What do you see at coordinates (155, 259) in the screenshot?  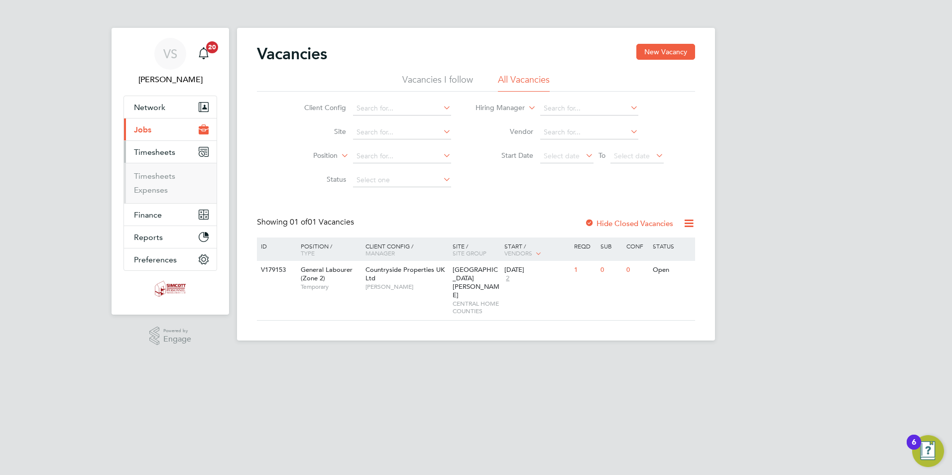 I see `span: Preferences` at bounding box center [155, 259].